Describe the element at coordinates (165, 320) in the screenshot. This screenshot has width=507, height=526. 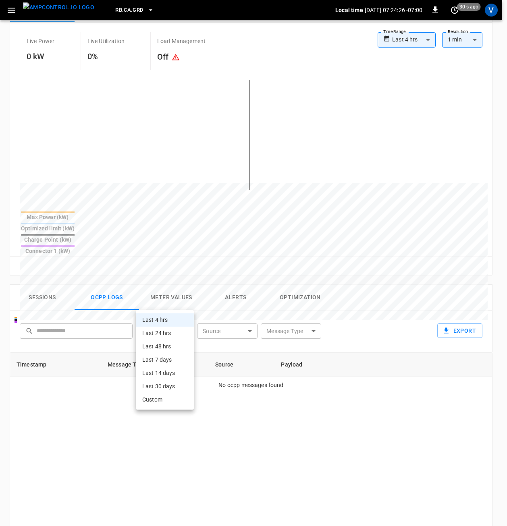
I see `li: Last 4 hrs` at that location.